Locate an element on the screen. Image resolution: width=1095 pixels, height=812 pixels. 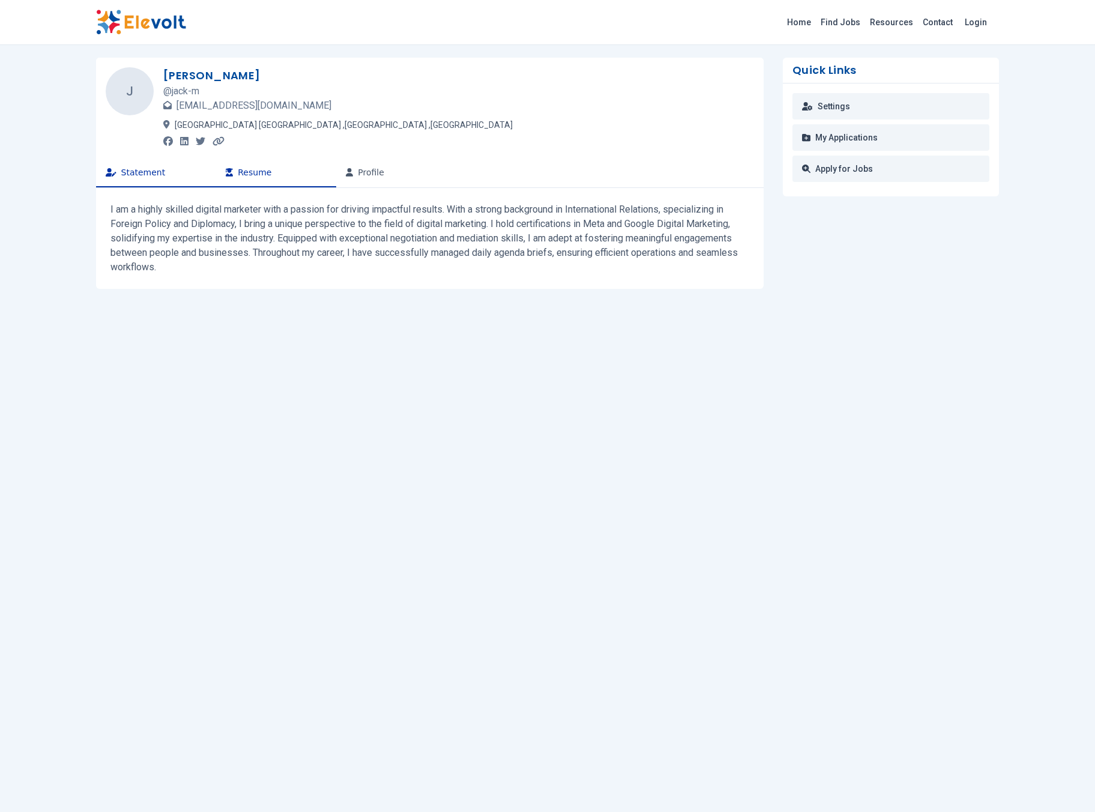
a: Find Jobs is located at coordinates (841, 22).